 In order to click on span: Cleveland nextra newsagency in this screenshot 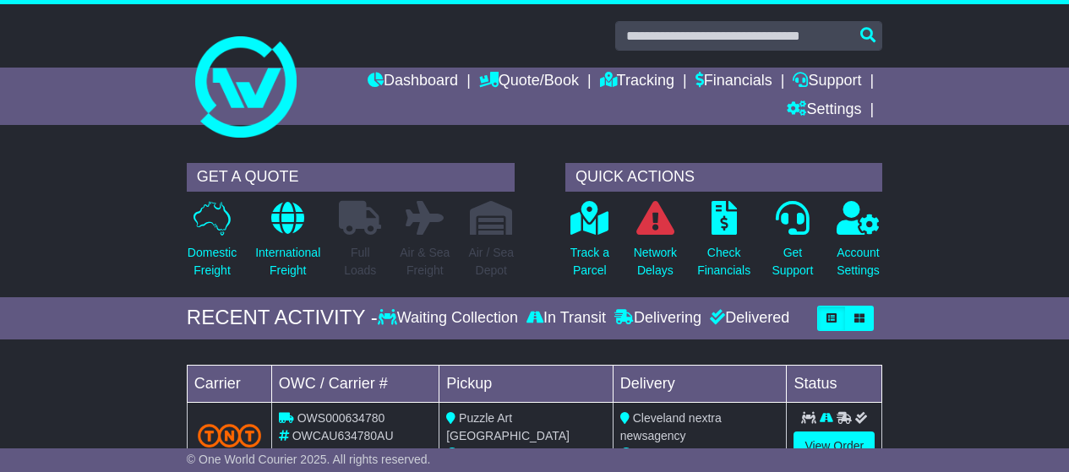, I will do `click(671, 427)`.